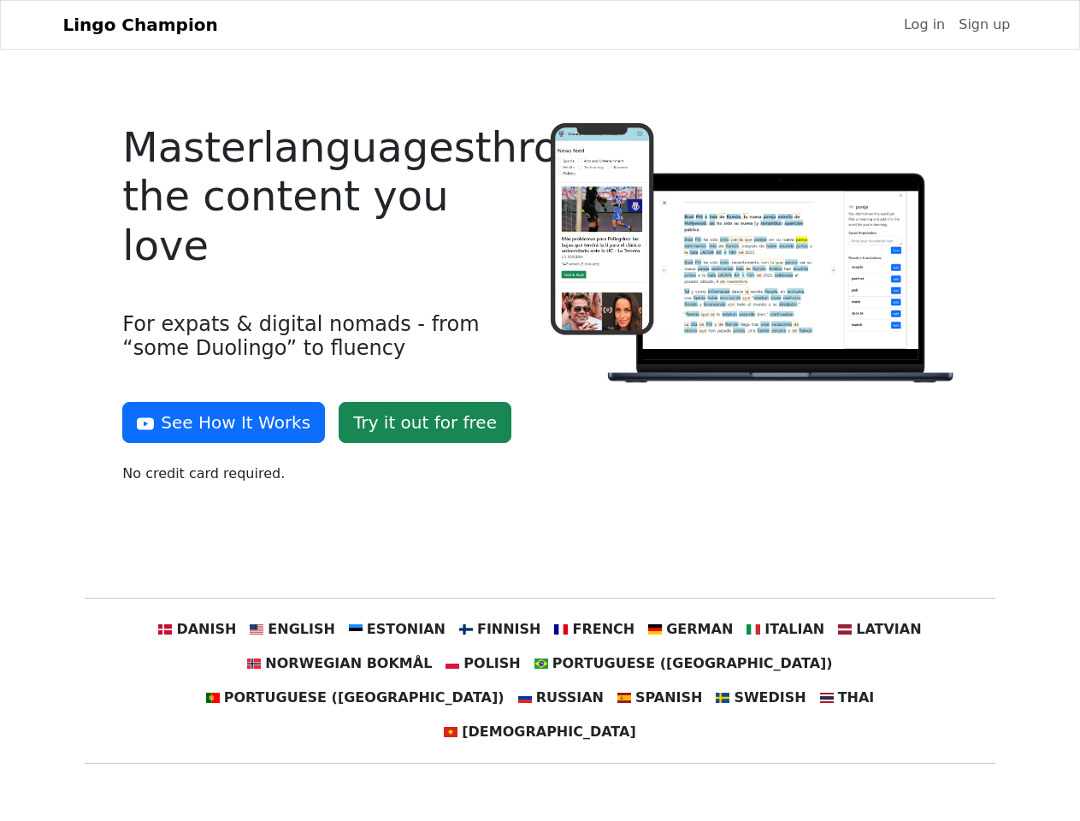 This screenshot has height=821, width=1080. I want to click on img: ru.svg, so click(525, 697).